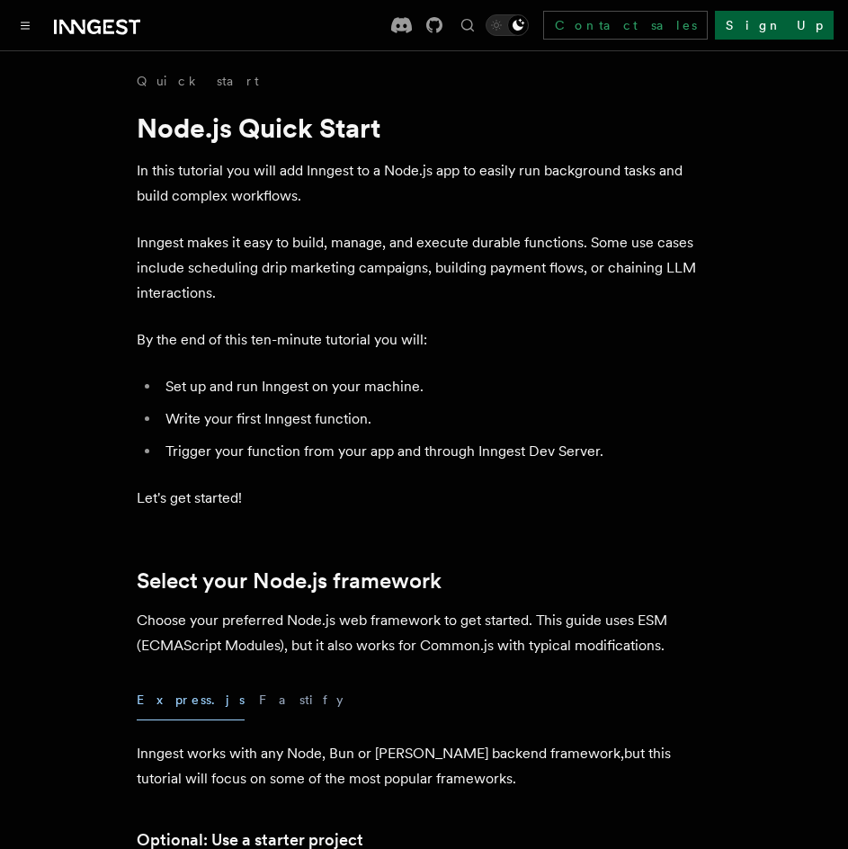  Describe the element at coordinates (436, 451) in the screenshot. I see `li: Trigger your function from your app and through Inngest Dev Server.` at that location.